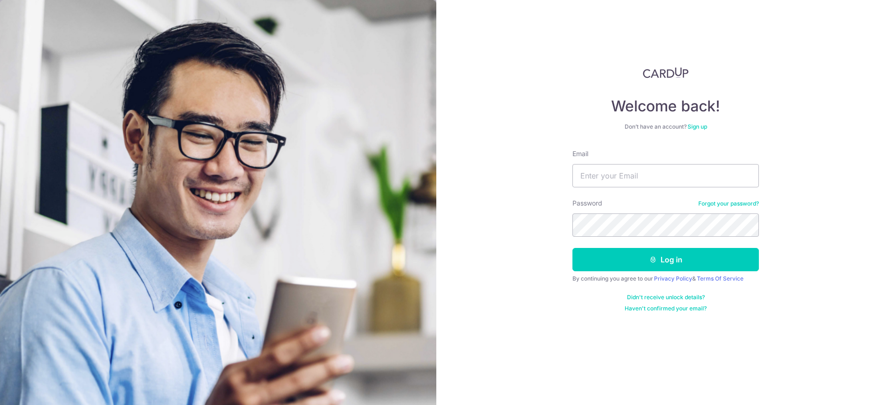 Image resolution: width=895 pixels, height=405 pixels. What do you see at coordinates (666, 279) in the screenshot?
I see `div: By continuing you agree to our &` at bounding box center [666, 279].